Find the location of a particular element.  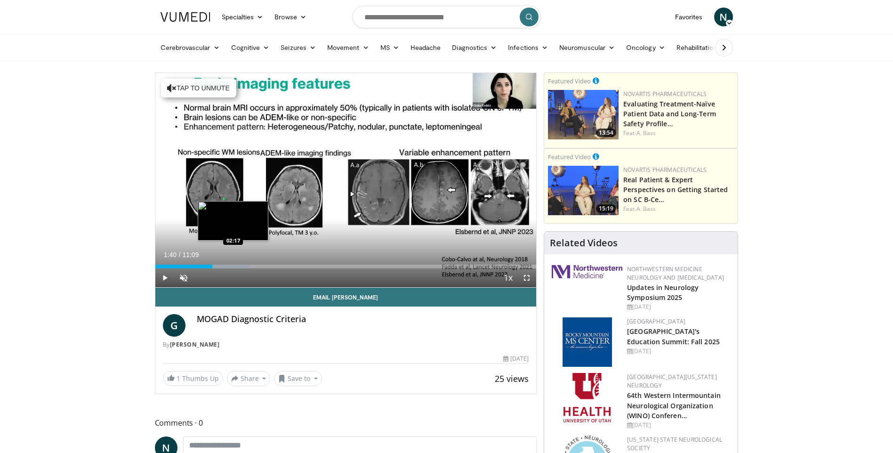

div: Progress Bar is located at coordinates (346, 266).